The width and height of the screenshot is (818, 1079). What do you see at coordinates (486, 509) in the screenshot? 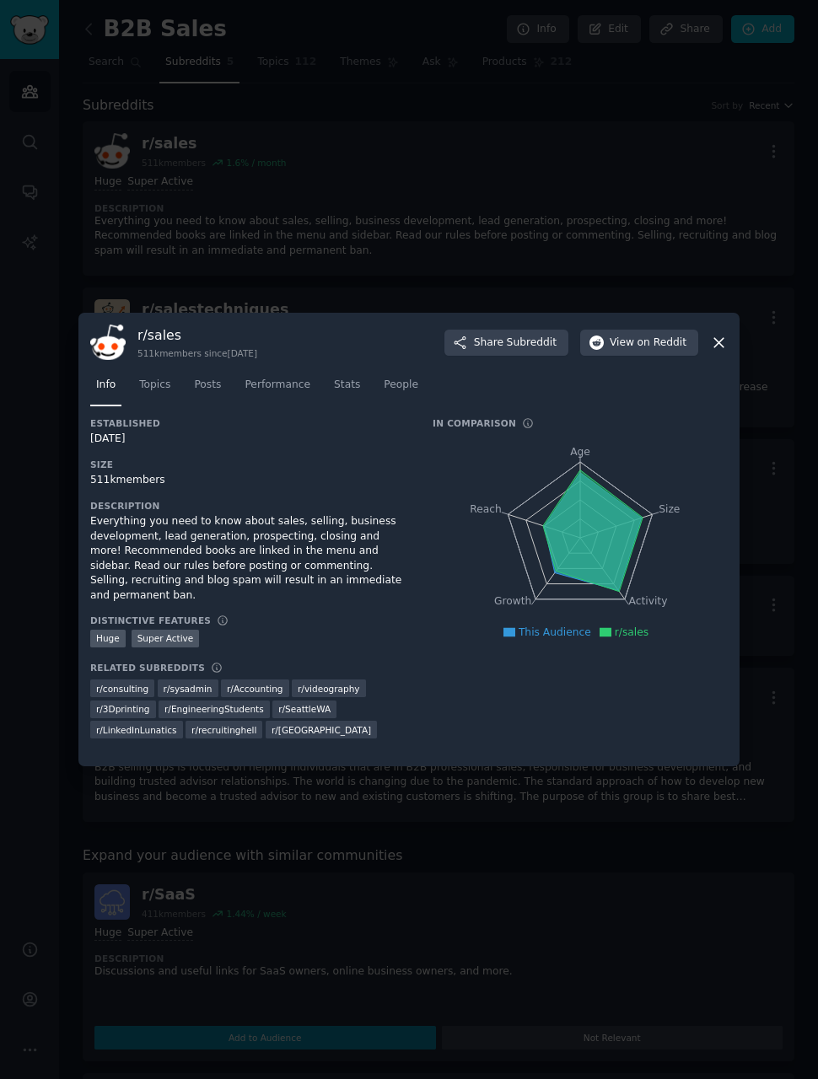
I see `tspan: Reach` at bounding box center [486, 509].